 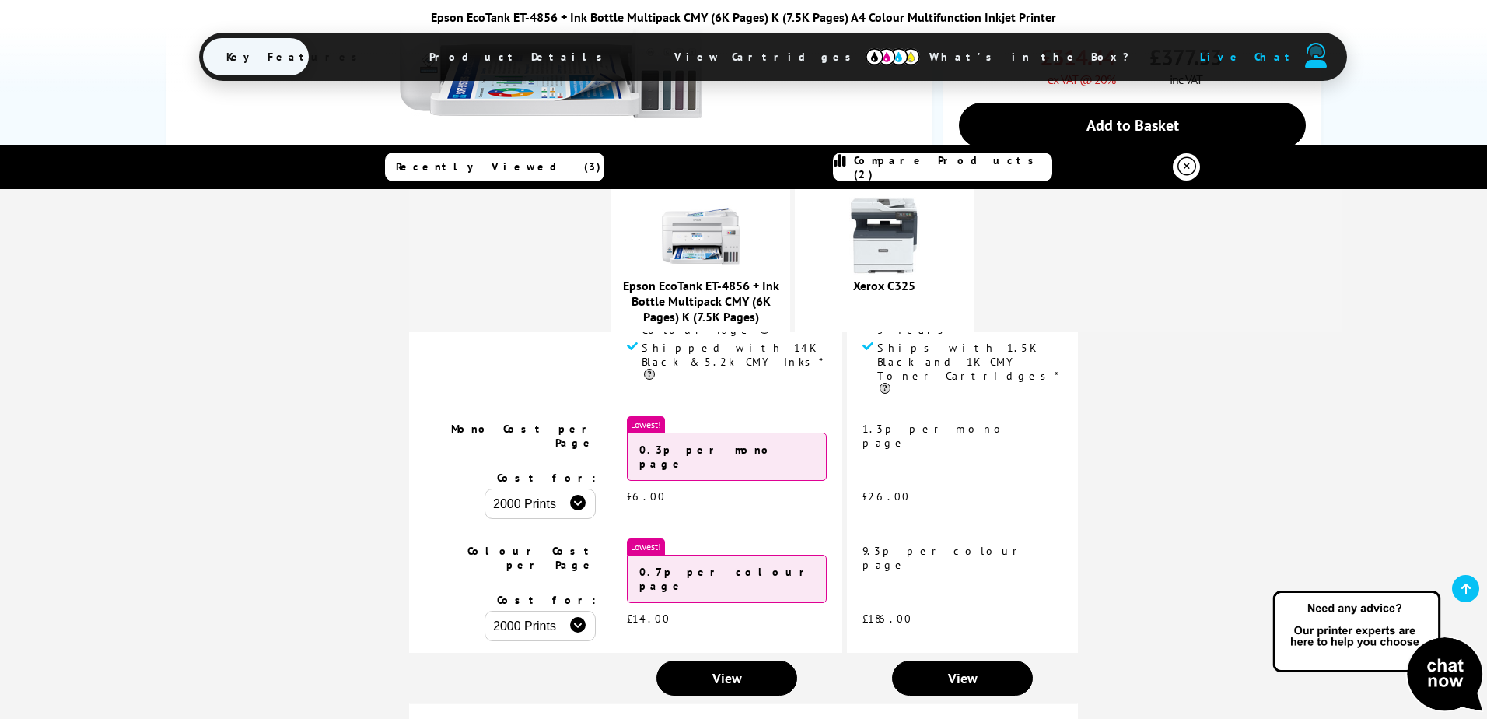 I want to click on strong: 0.3p per mono page, so click(x=707, y=457).